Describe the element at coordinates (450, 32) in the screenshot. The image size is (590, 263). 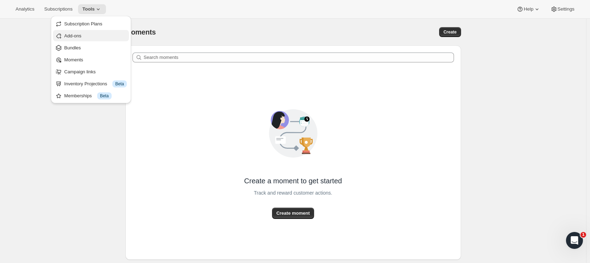
I see `span: Create` at that location.